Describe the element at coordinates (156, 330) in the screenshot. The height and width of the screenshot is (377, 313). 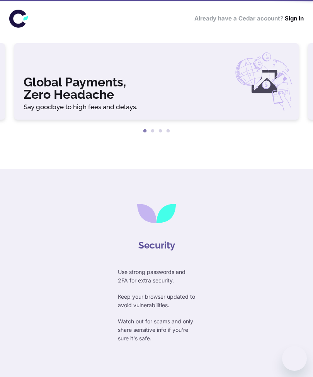
I see `p: Watch out for scams and only share sensitive info if you're sure it's safe.` at that location.